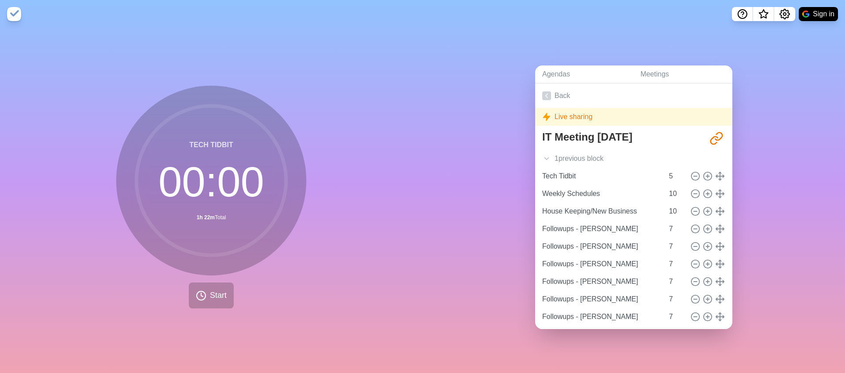  I want to click on div: 1 previous block, so click(633, 159).